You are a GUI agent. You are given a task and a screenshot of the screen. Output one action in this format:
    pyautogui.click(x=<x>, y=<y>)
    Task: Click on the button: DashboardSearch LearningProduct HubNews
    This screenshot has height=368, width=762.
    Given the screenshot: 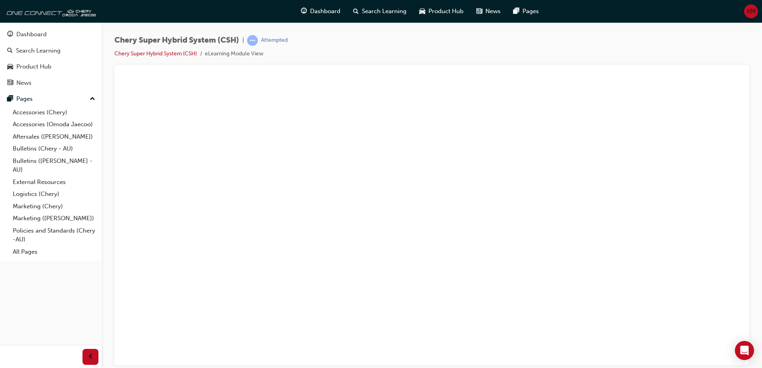 What is the action you would take?
    pyautogui.click(x=51, y=59)
    